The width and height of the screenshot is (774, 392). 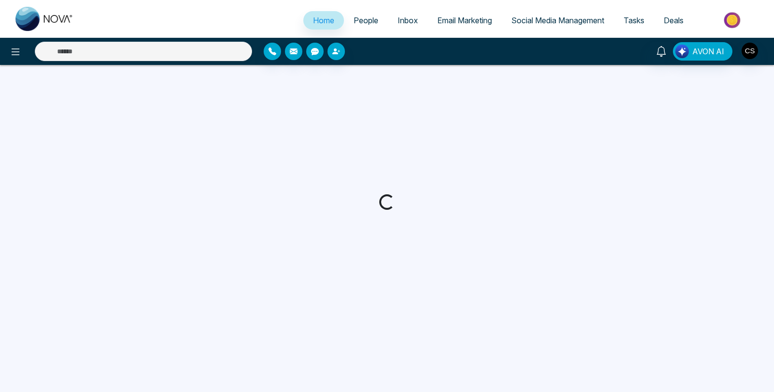 What do you see at coordinates (634, 20) in the screenshot?
I see `span: Tasks` at bounding box center [634, 20].